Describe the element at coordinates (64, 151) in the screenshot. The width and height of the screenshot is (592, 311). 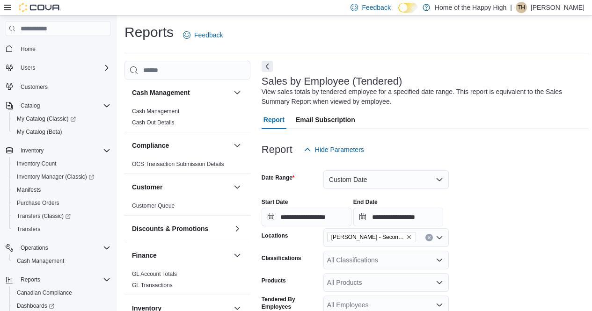
I see `span: Inventory` at that location.